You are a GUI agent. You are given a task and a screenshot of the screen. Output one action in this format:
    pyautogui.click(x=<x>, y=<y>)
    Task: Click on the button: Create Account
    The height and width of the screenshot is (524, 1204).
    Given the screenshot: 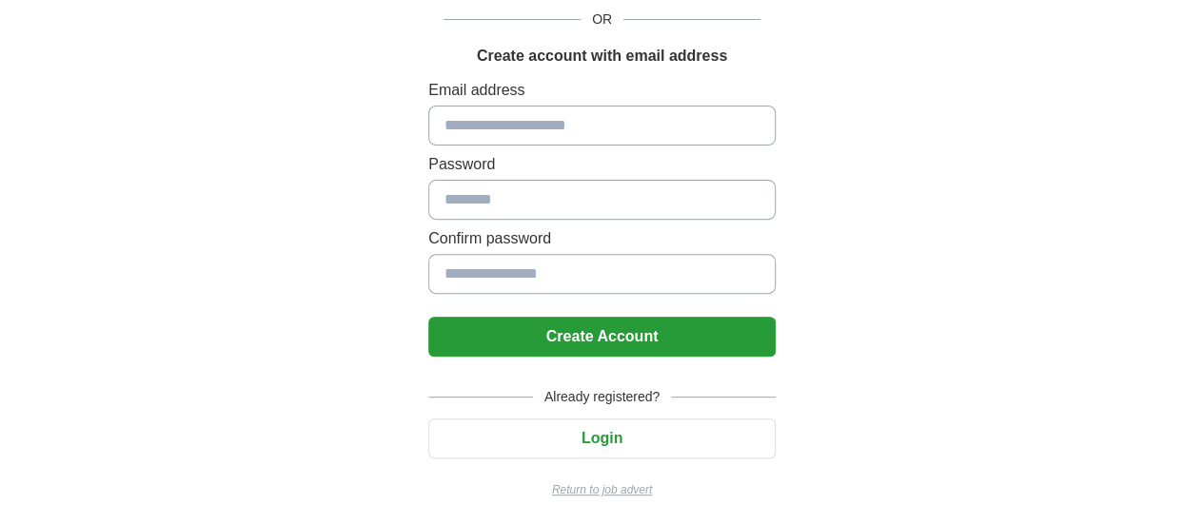 What is the action you would take?
    pyautogui.click(x=601, y=337)
    